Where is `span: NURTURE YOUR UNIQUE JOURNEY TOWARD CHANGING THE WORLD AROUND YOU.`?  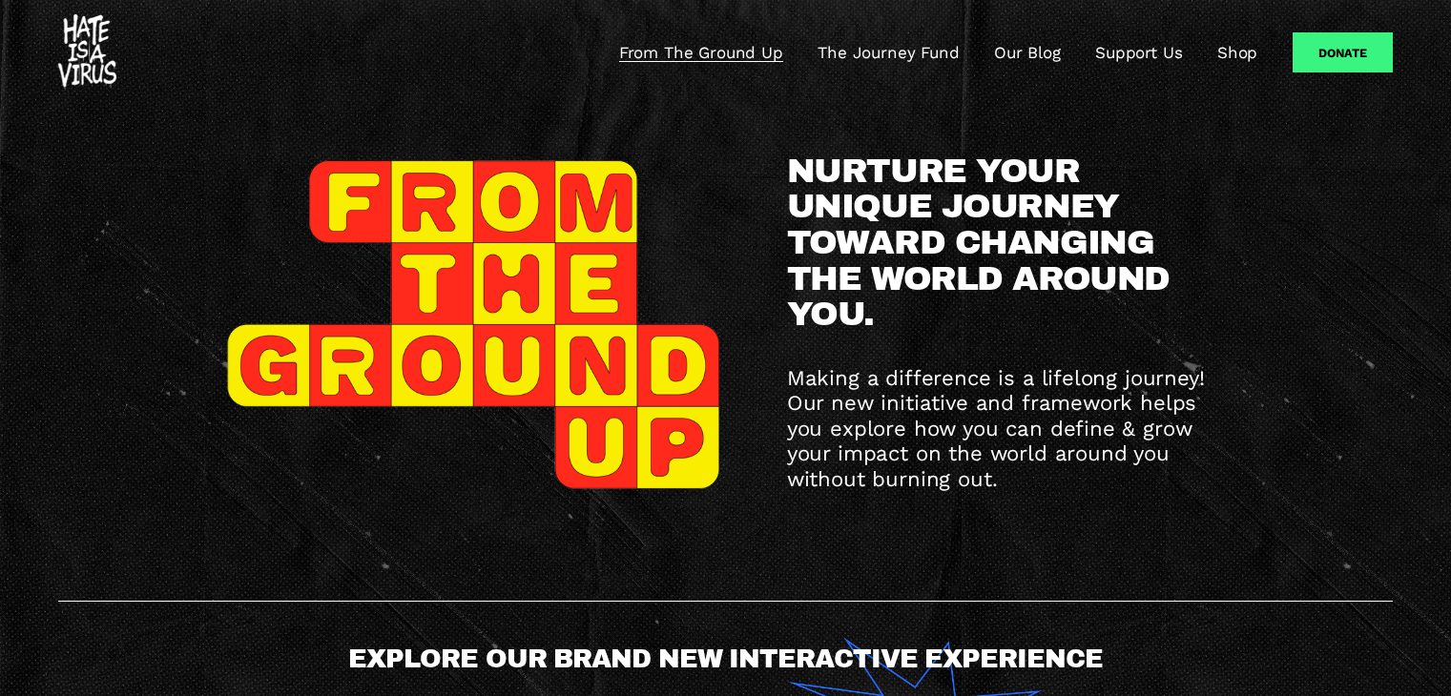 span: NURTURE YOUR UNIQUE JOURNEY TOWARD CHANGING THE WORLD AROUND YOU. is located at coordinates (984, 242).